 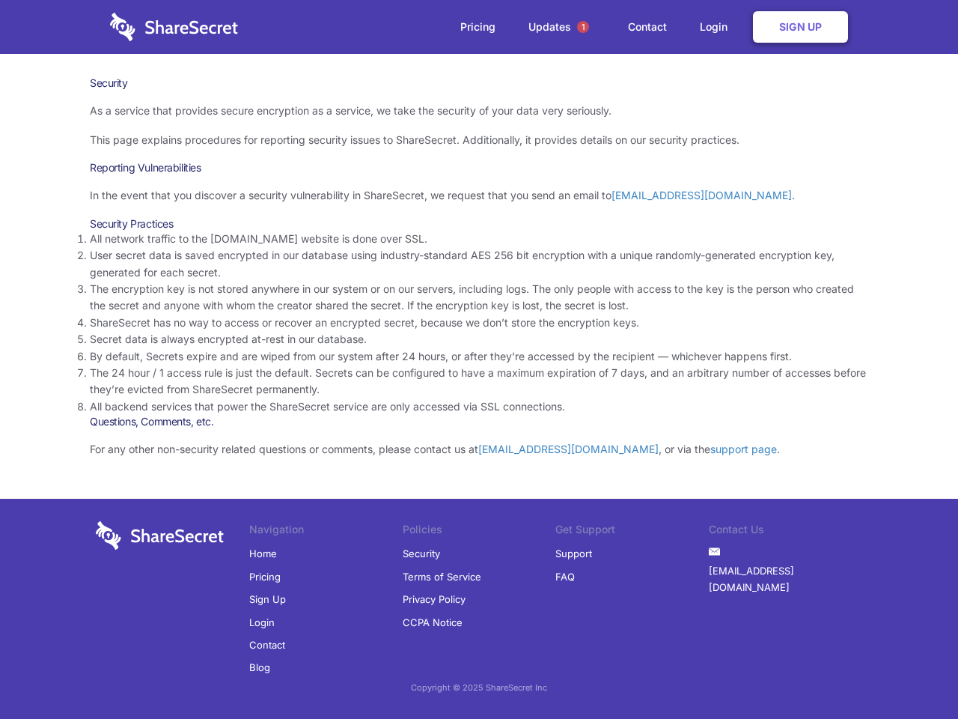 I want to click on li: Policies, so click(x=479, y=532).